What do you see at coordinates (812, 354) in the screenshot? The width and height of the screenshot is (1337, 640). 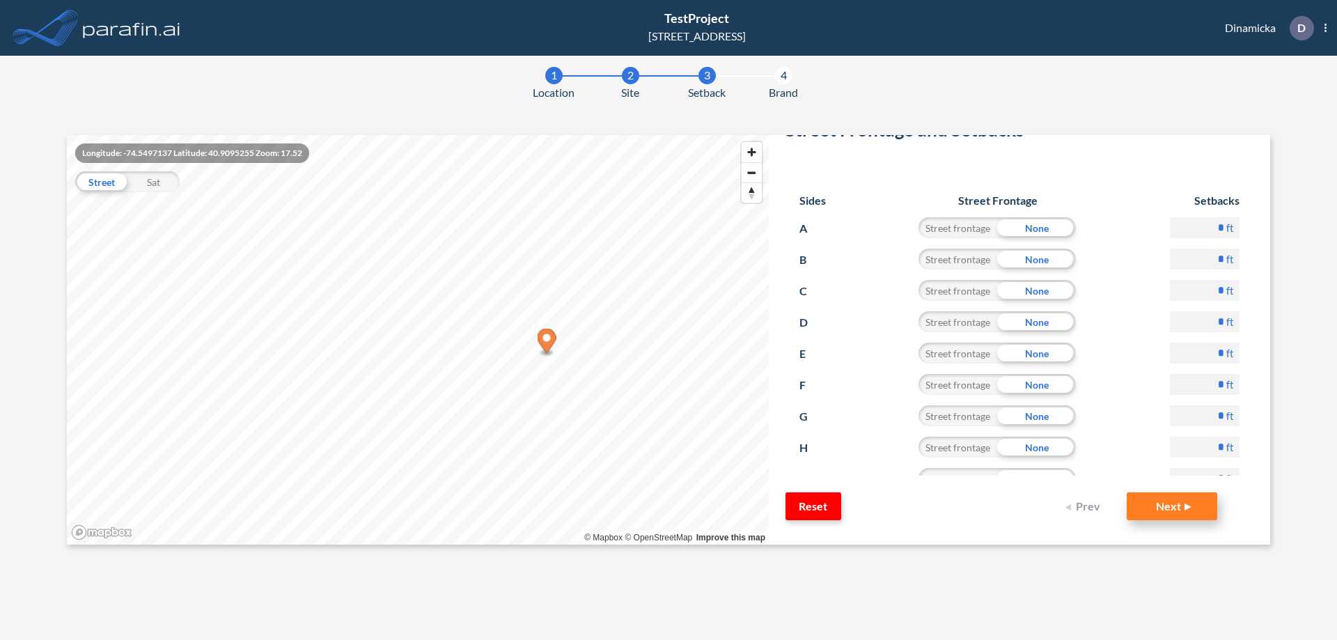 I see `p: E` at bounding box center [812, 354].